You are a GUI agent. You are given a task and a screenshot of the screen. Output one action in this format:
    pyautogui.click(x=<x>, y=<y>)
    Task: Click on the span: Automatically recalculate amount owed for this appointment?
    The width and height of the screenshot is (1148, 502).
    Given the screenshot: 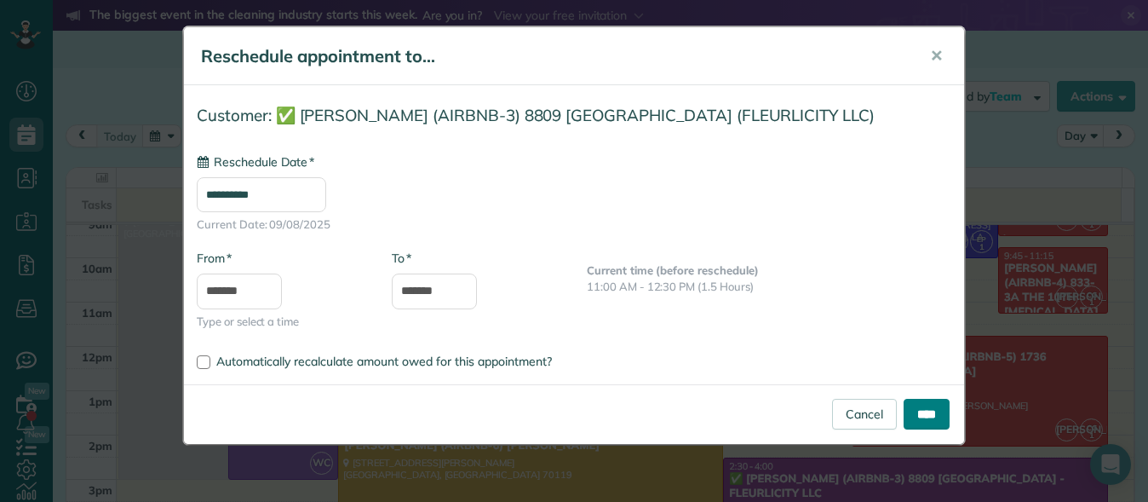 What is the action you would take?
    pyautogui.click(x=384, y=361)
    